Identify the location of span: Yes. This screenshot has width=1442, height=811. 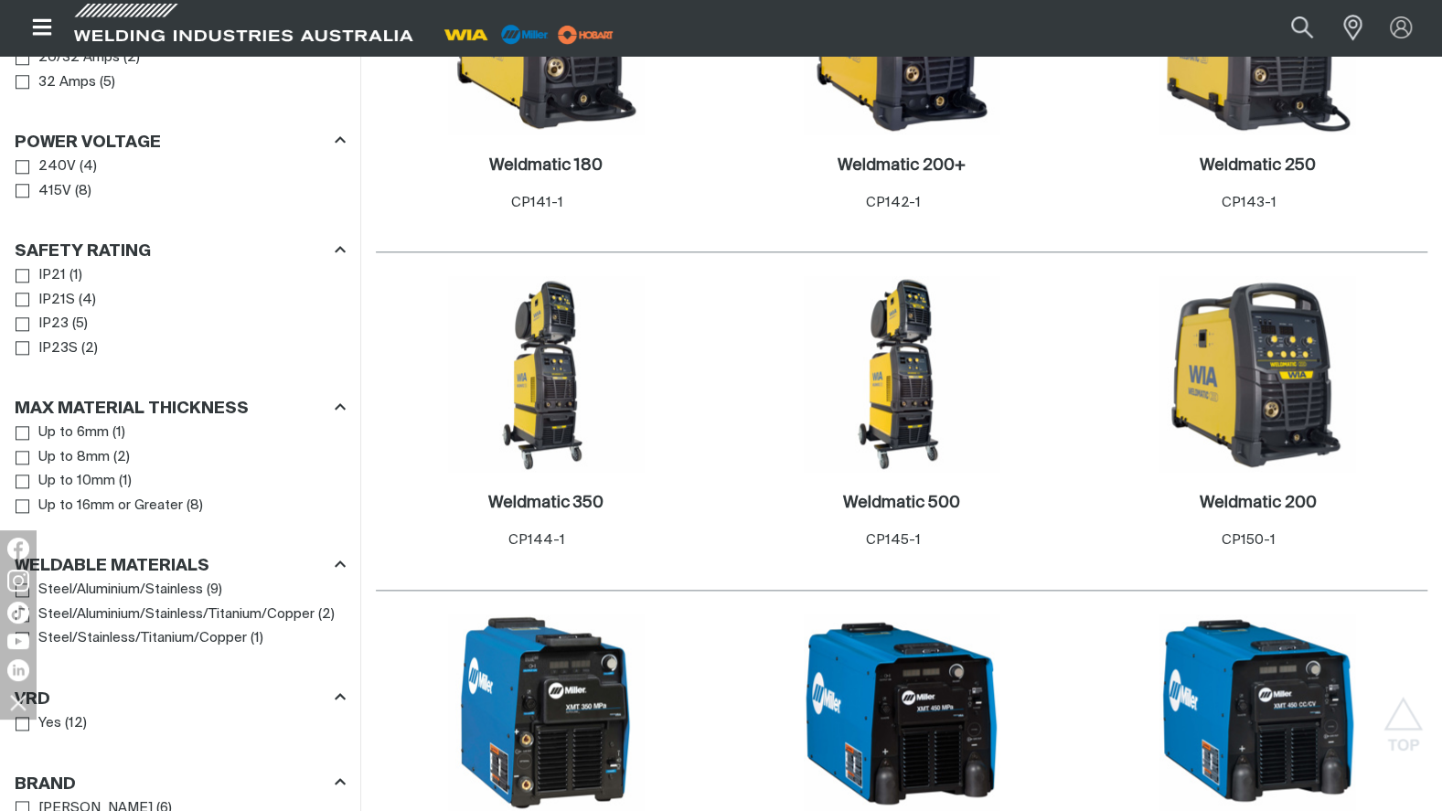
(49, 723).